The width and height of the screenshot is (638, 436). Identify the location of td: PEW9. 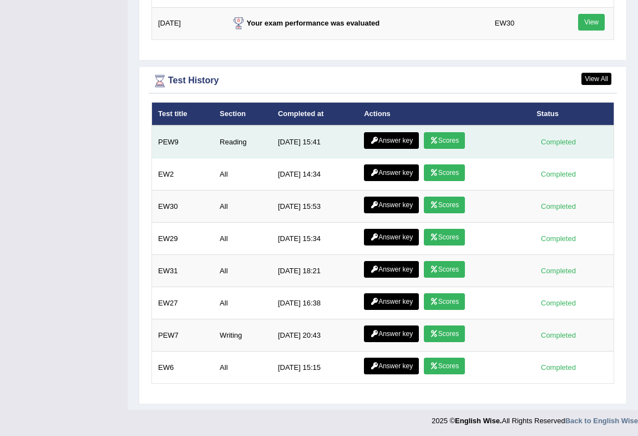
(183, 142).